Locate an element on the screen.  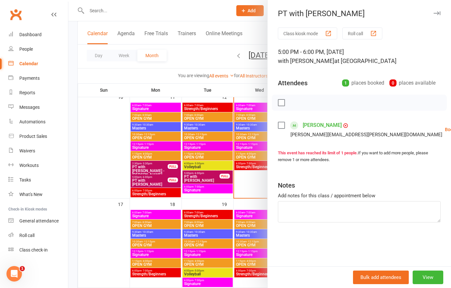
div: places booked is located at coordinates (363, 83).